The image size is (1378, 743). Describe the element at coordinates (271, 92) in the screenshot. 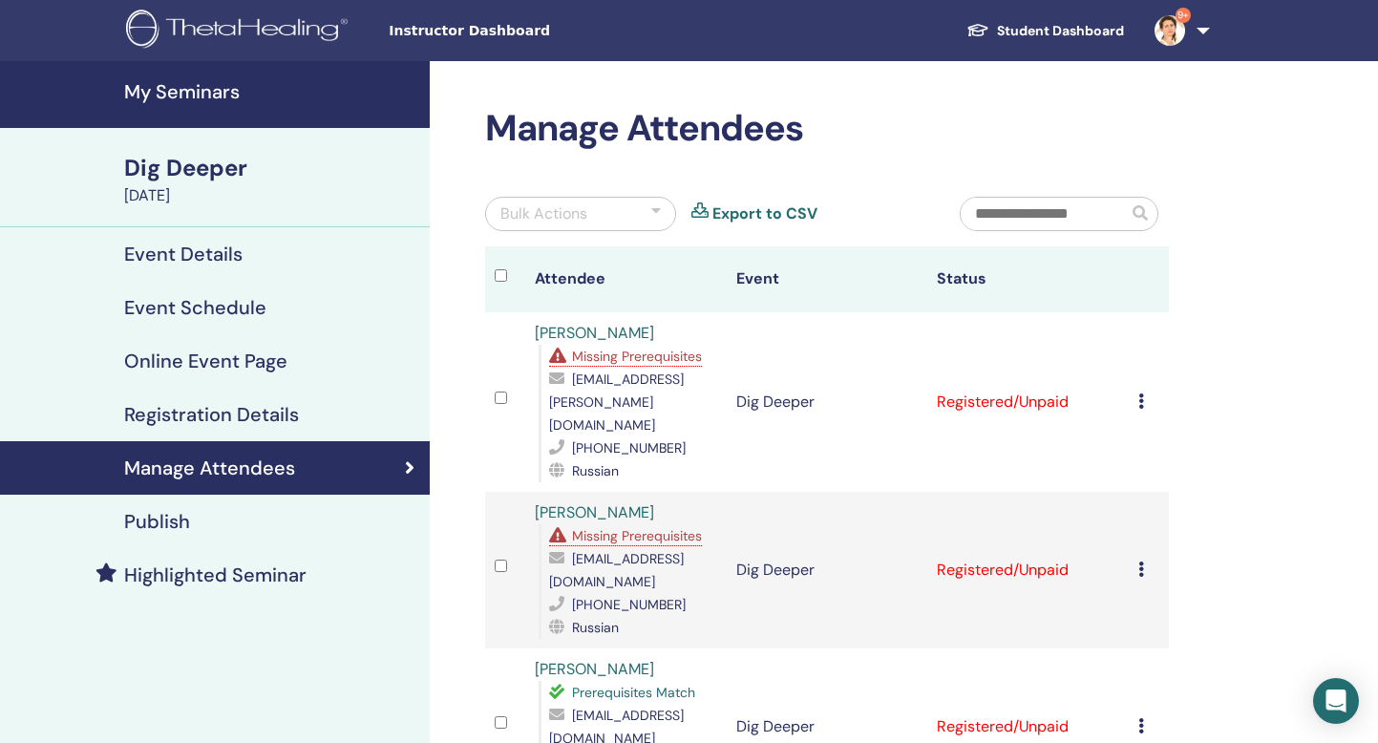

I see `h4: My Seminars` at that location.